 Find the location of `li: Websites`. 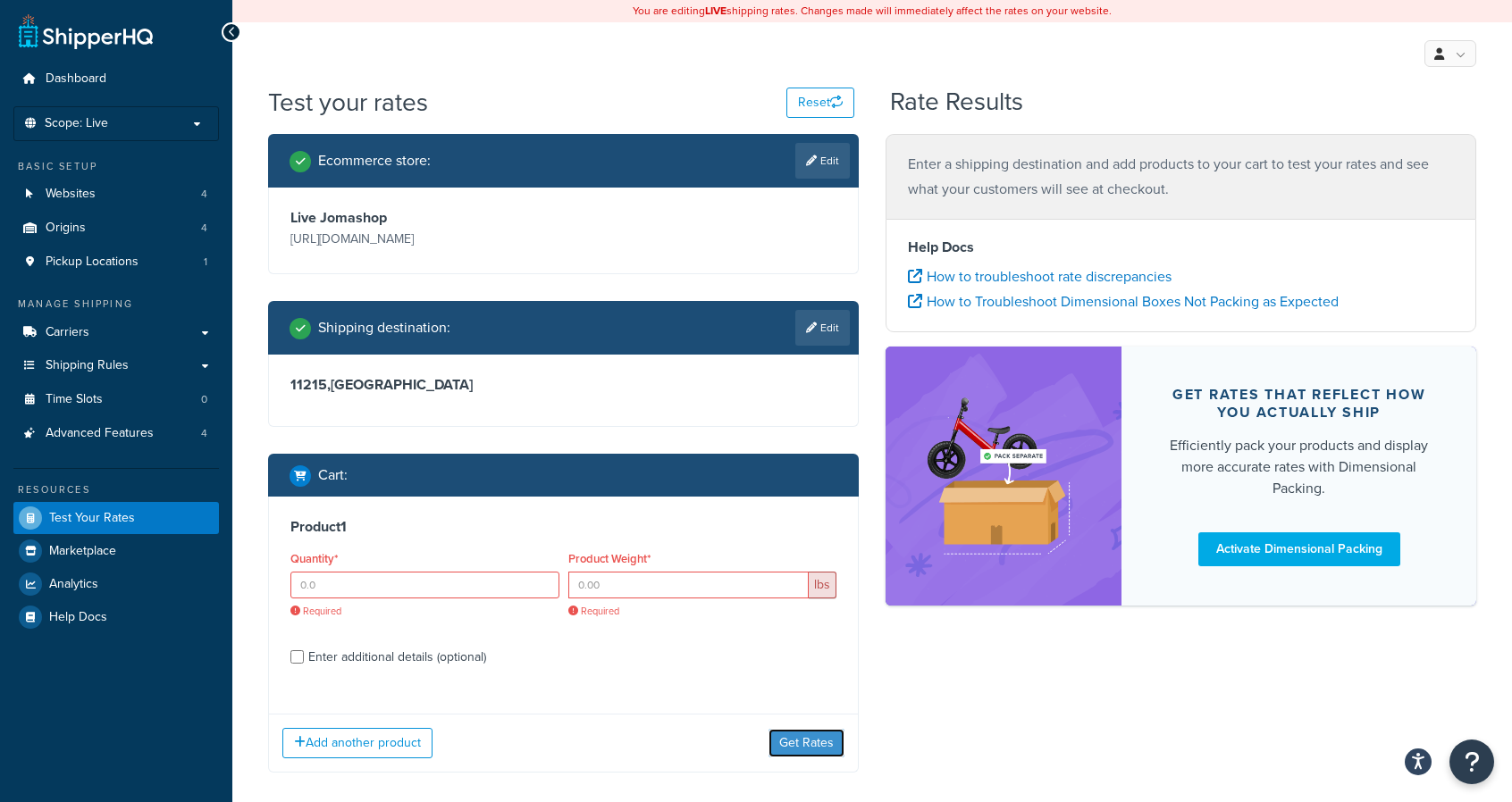

li: Websites is located at coordinates (116, 194).